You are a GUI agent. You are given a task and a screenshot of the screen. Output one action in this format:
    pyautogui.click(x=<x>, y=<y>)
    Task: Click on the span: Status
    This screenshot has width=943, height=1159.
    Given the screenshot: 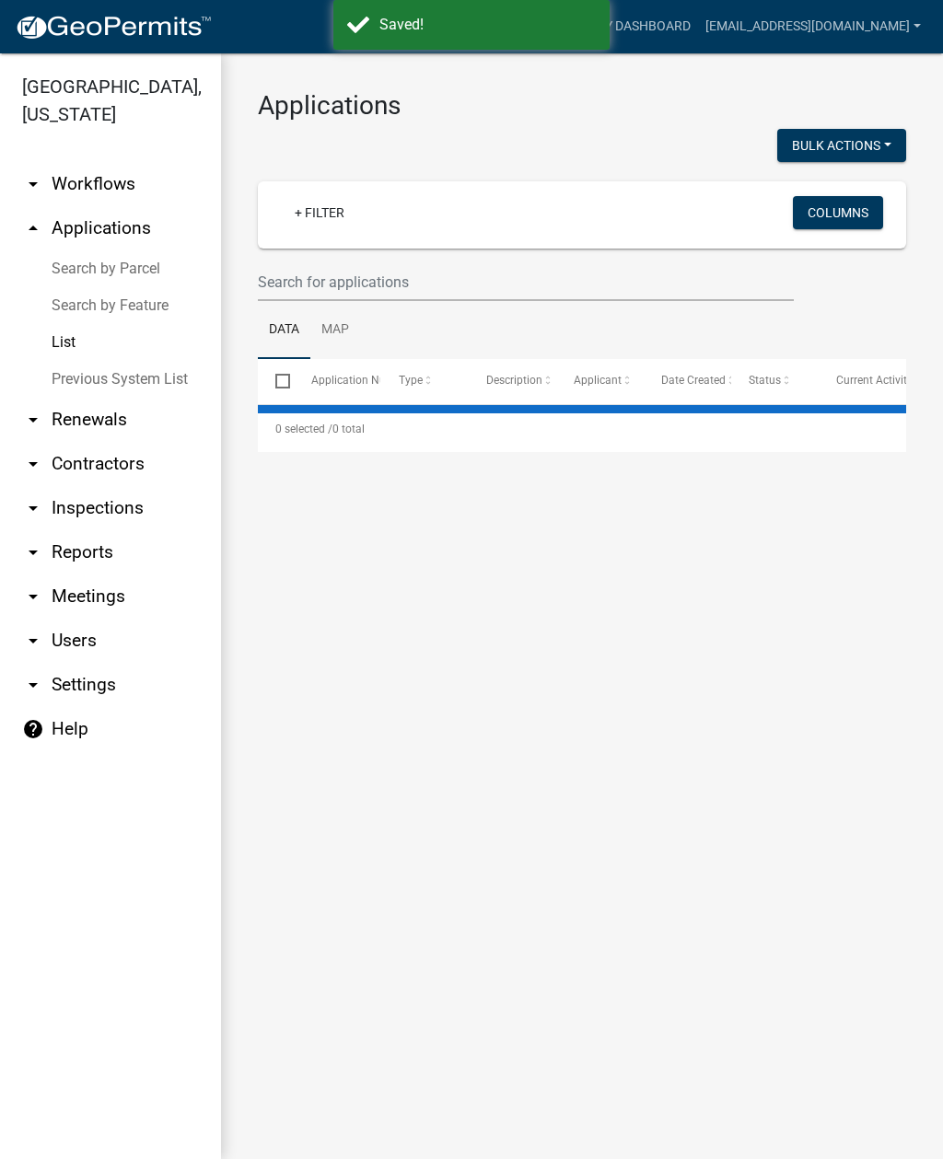 What is the action you would take?
    pyautogui.click(x=764, y=380)
    